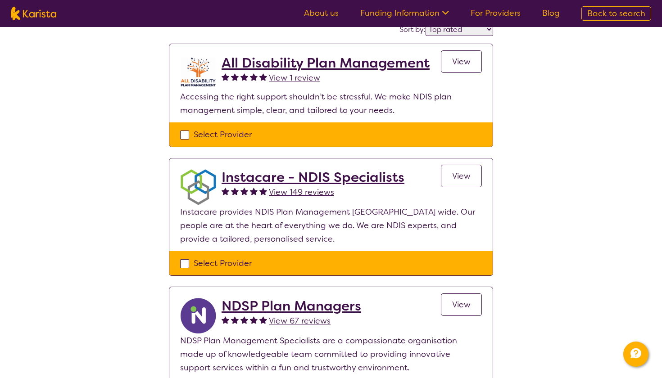 Image resolution: width=662 pixels, height=378 pixels. I want to click on span: View 149 reviews, so click(301, 192).